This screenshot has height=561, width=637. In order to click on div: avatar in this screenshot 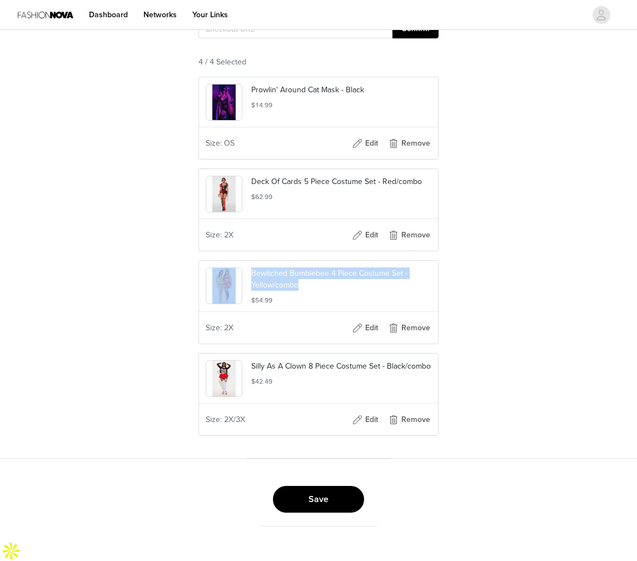, I will do `click(601, 15)`.